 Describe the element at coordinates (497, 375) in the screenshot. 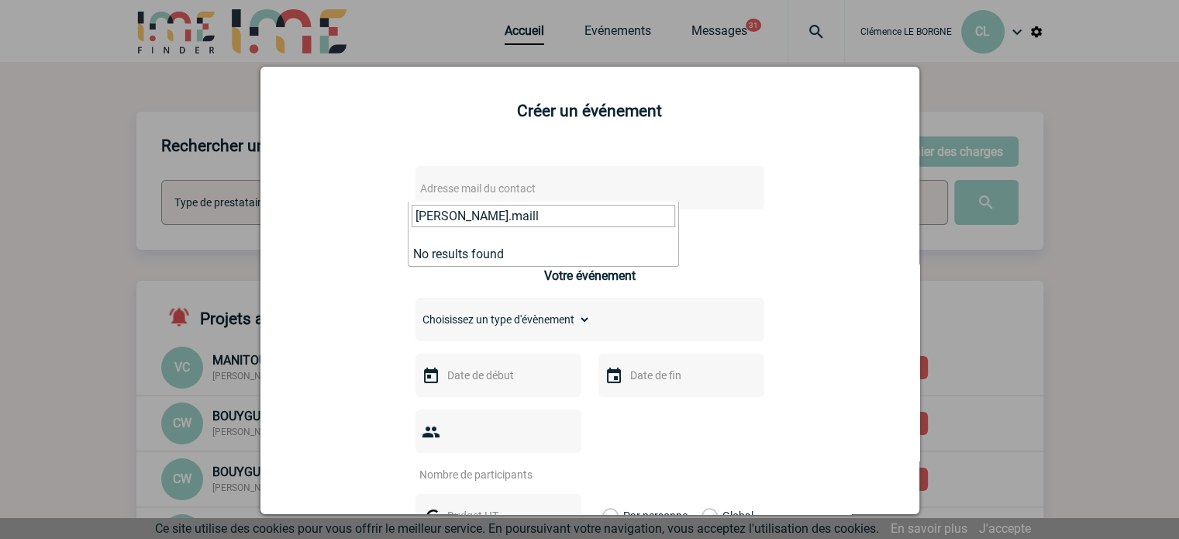

I see `input: Date de début` at that location.